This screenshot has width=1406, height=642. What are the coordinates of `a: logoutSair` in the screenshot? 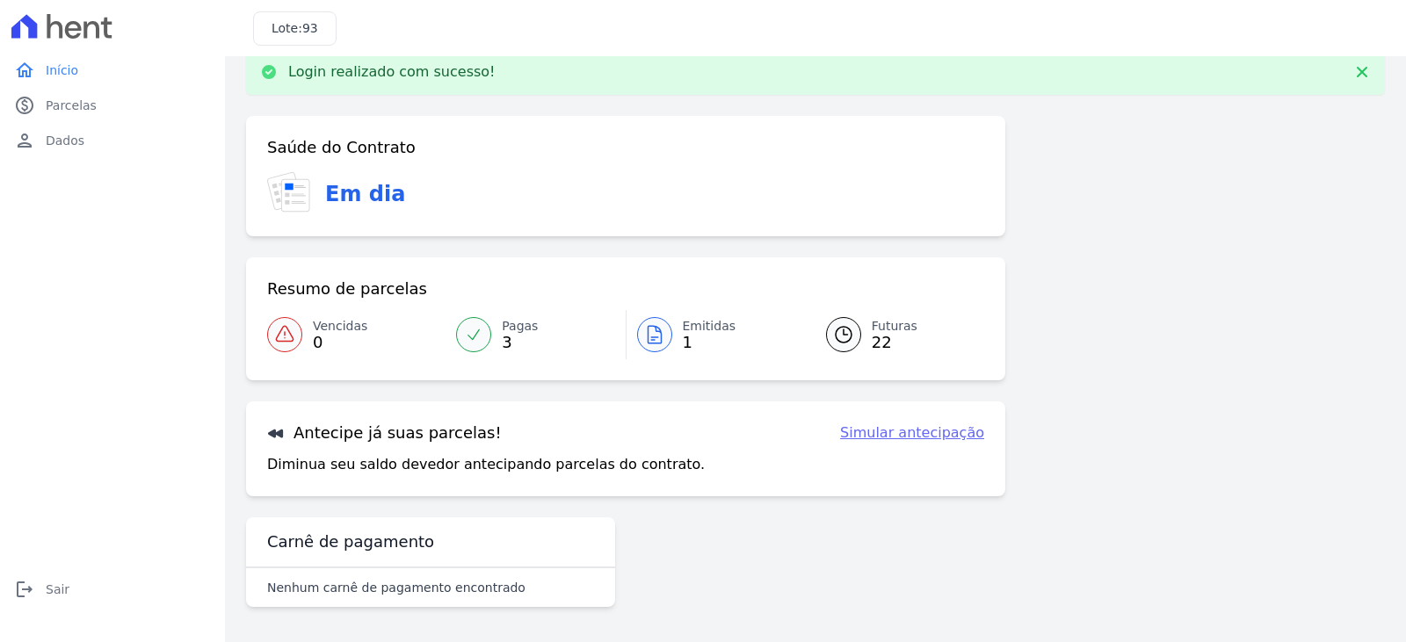 It's located at (112, 590).